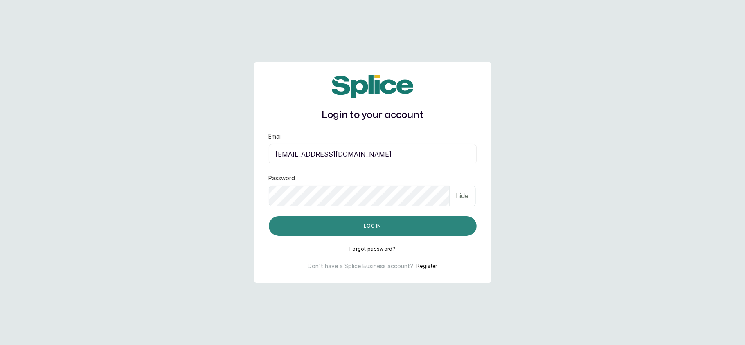 Image resolution: width=745 pixels, height=345 pixels. What do you see at coordinates (373, 154) in the screenshot?
I see `input: email@acme.com` at bounding box center [373, 154].